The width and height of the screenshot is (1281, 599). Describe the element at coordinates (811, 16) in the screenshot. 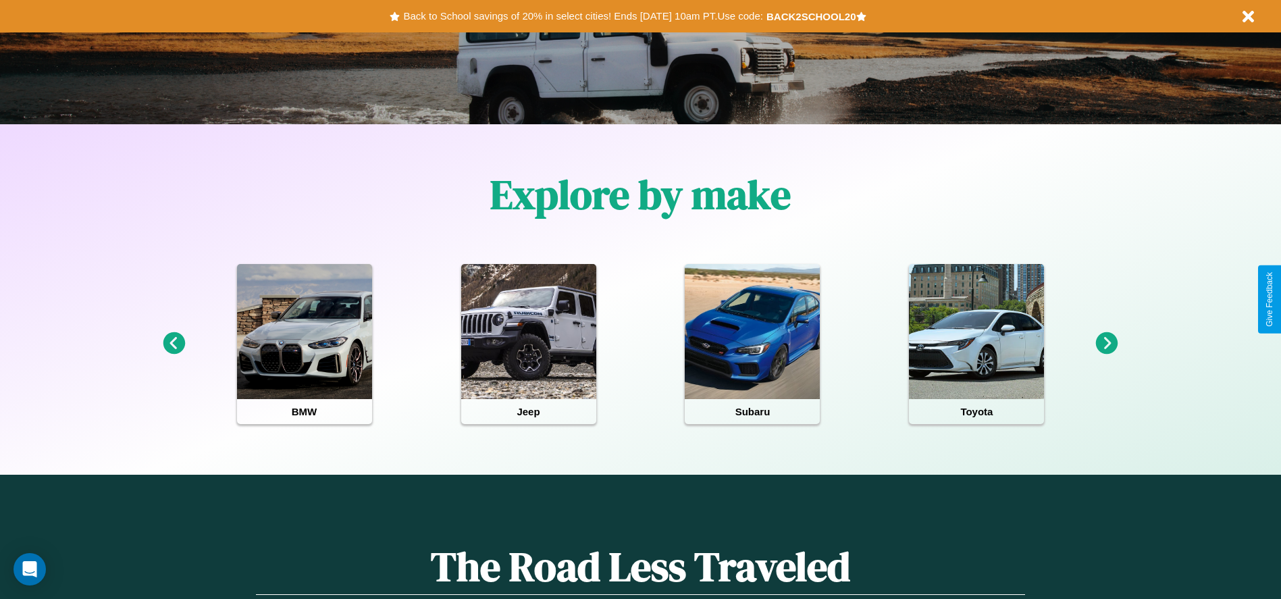

I see `b: BACK2SCHOOL20` at that location.